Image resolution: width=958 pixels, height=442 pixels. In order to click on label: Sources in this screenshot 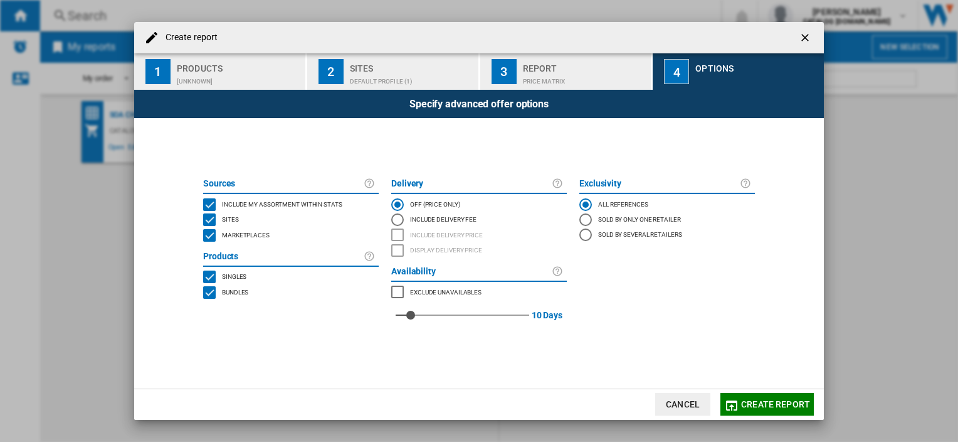, I will do `click(283, 184)`.